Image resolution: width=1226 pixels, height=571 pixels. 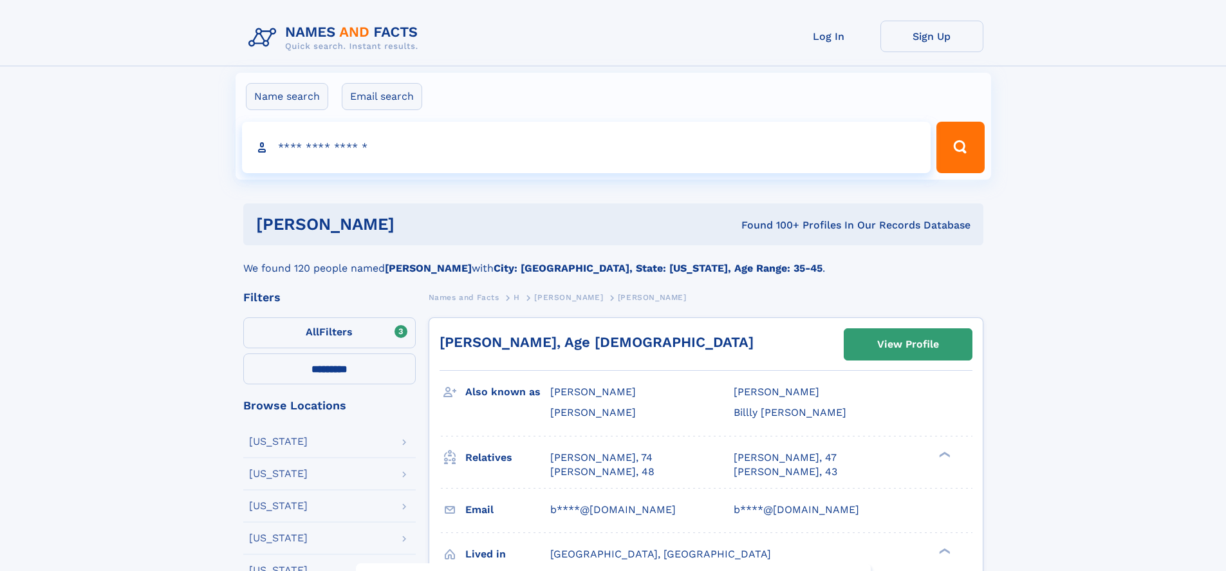 I want to click on img: Logo Names and Facts, so click(x=336, y=38).